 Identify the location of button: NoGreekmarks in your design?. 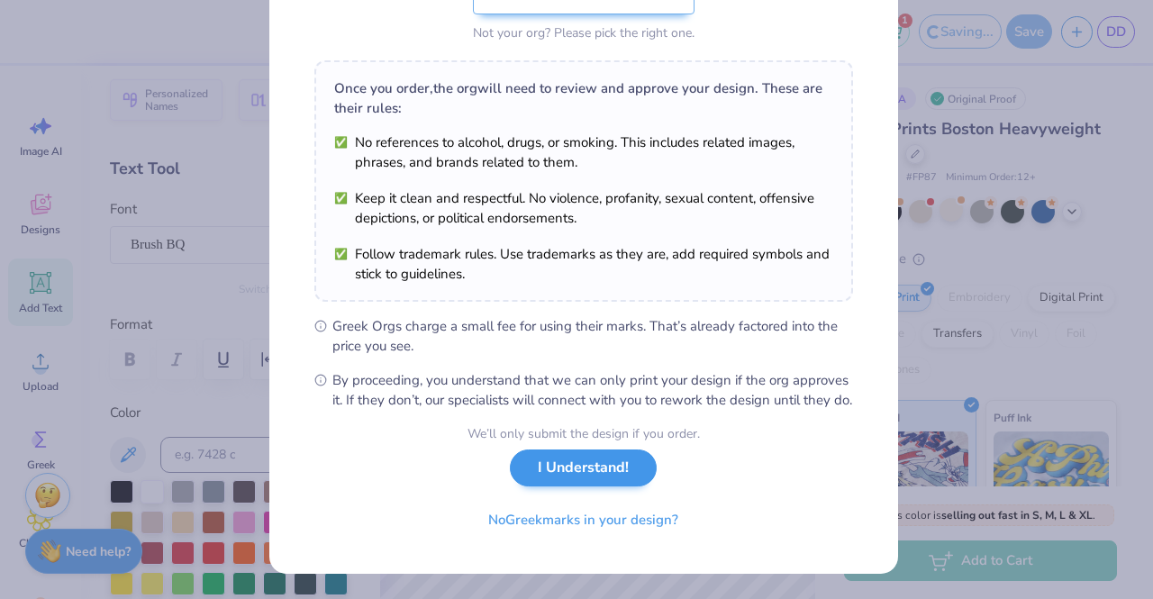
(583, 520).